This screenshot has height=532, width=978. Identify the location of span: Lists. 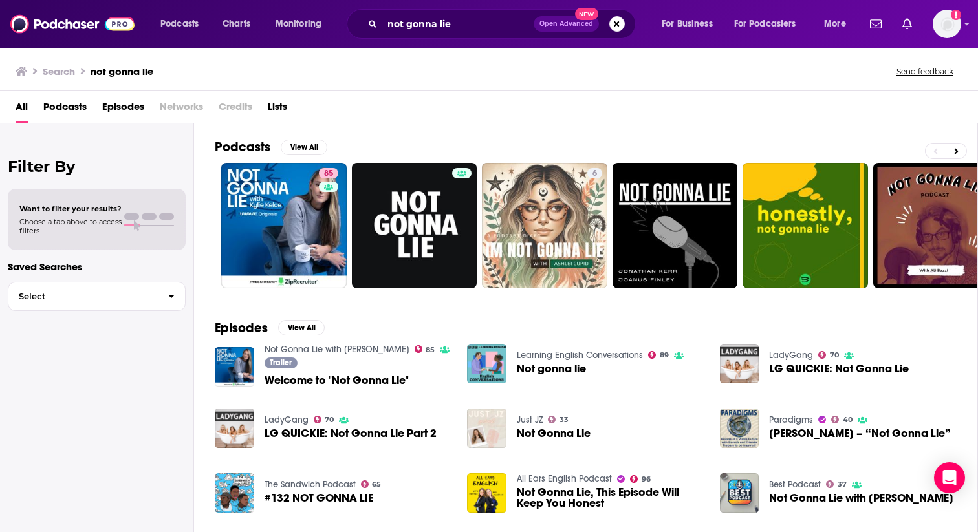
(277, 109).